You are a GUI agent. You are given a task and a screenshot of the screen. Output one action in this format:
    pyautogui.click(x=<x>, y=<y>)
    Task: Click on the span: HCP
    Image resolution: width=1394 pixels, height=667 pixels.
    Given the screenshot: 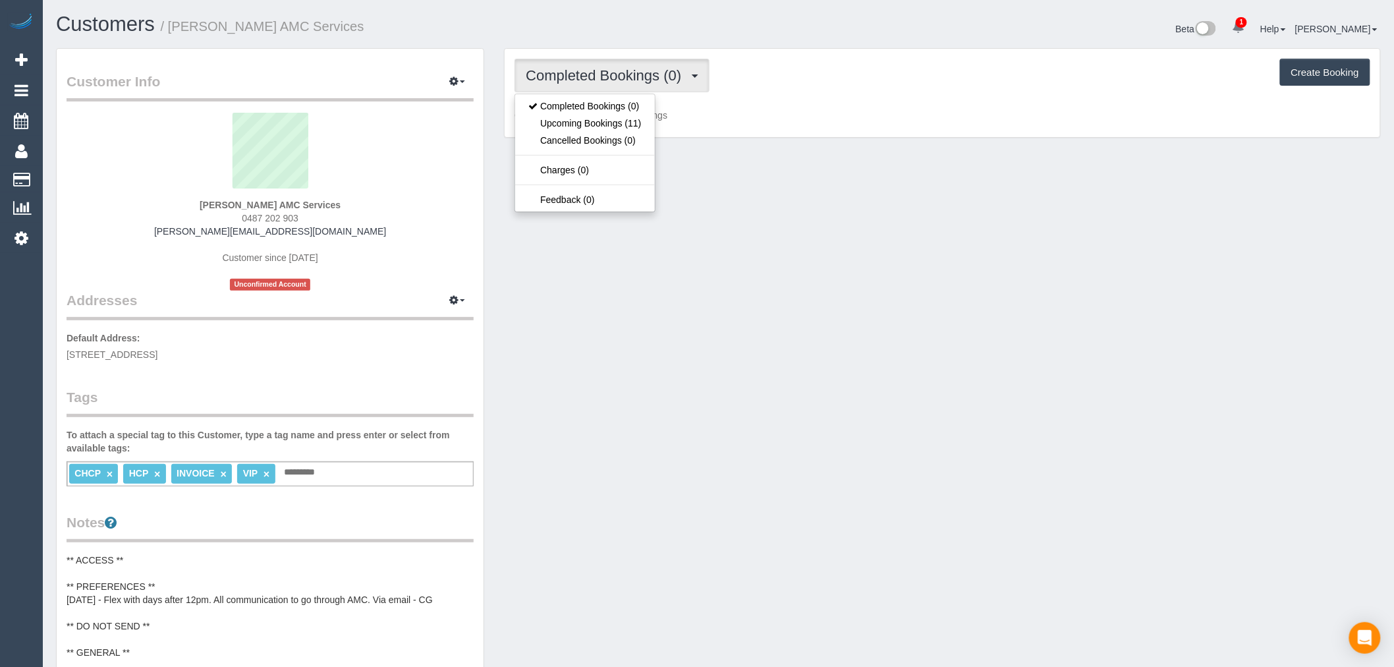 What is the action you would take?
    pyautogui.click(x=138, y=473)
    